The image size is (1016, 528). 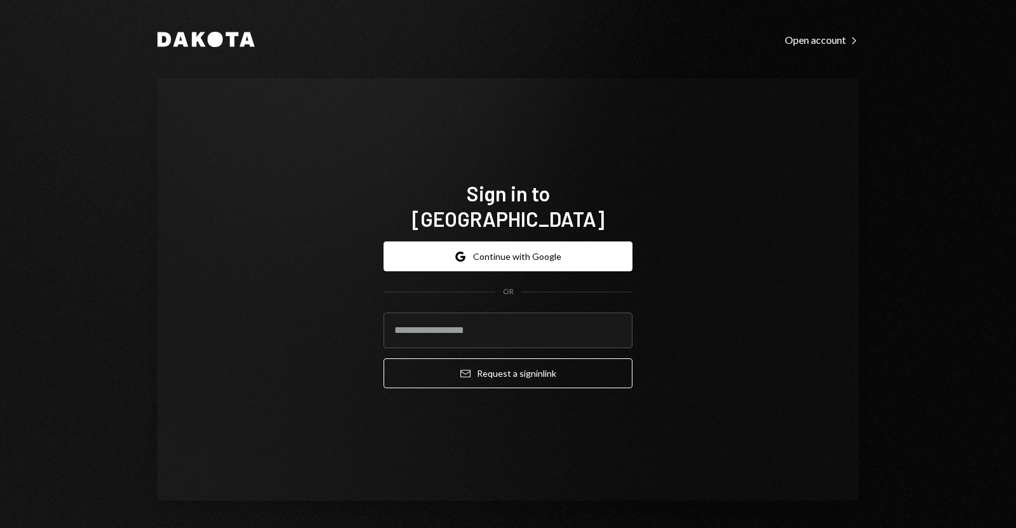 What do you see at coordinates (822, 39) in the screenshot?
I see `a: Open account` at bounding box center [822, 39].